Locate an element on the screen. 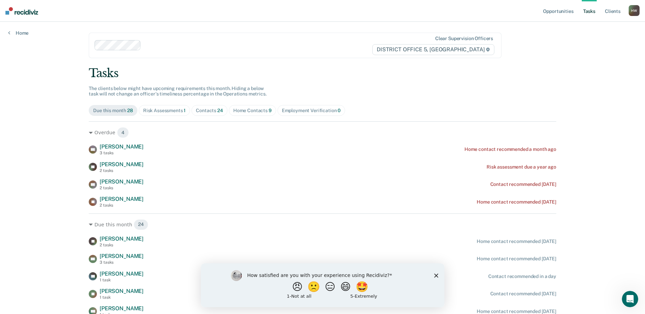 The height and width of the screenshot is (314, 645). div: Tasks is located at coordinates (322, 73).